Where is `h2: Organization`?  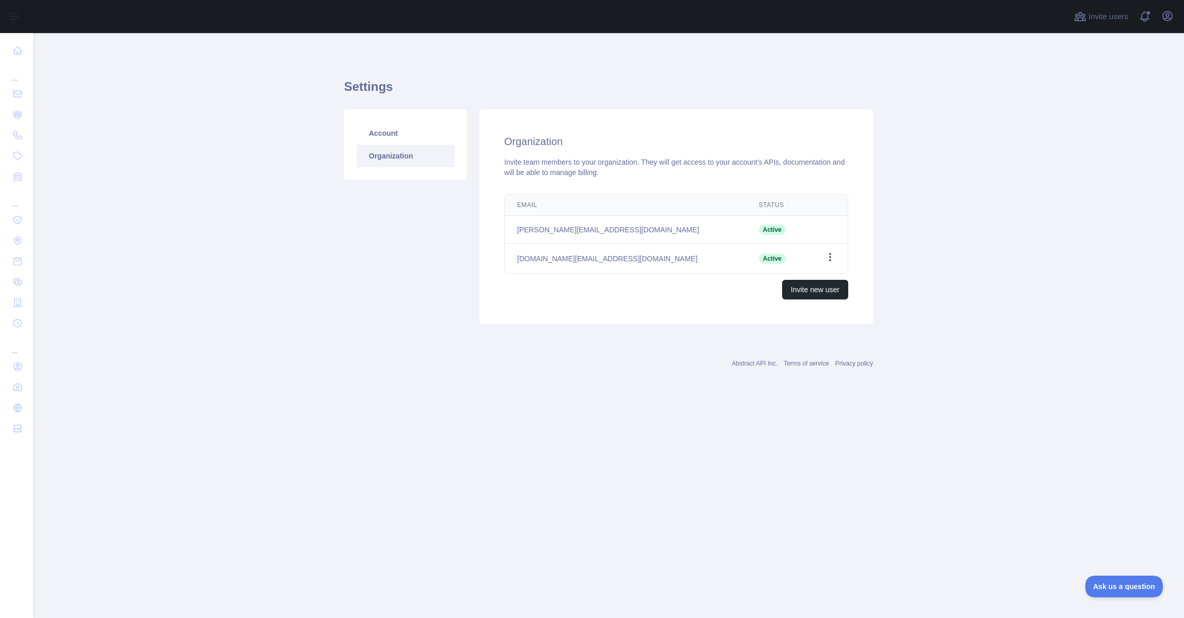
h2: Organization is located at coordinates (676, 142).